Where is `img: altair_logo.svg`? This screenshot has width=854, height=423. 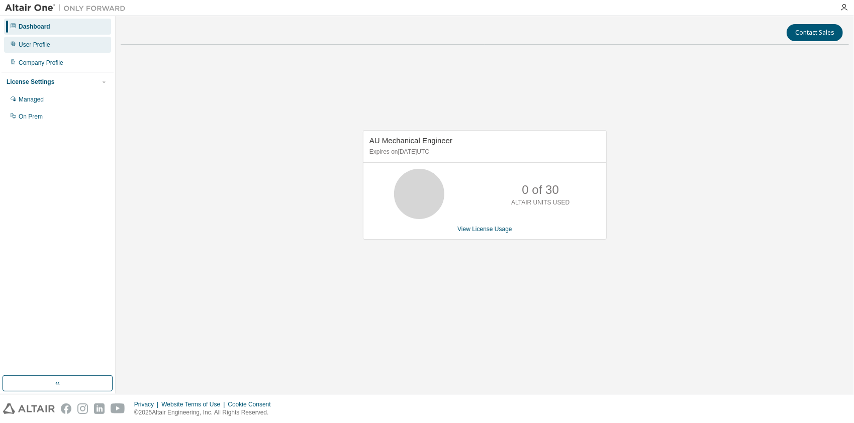
img: altair_logo.svg is located at coordinates (29, 408).